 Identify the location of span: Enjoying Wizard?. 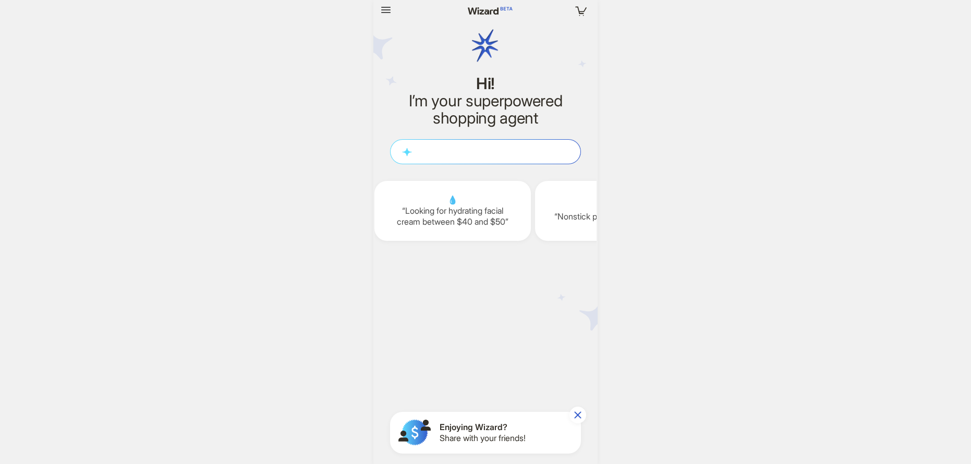
(482, 427).